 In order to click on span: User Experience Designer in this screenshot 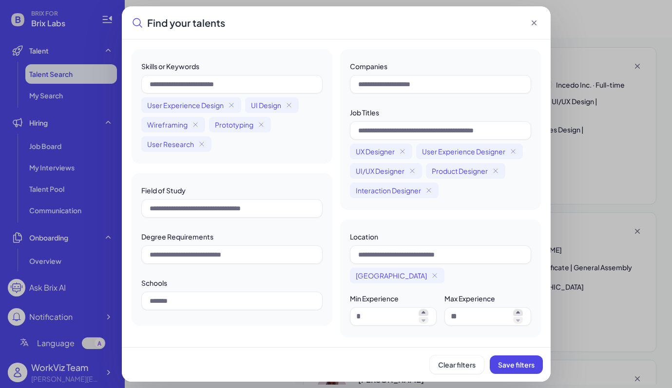, I will do `click(463, 152)`.